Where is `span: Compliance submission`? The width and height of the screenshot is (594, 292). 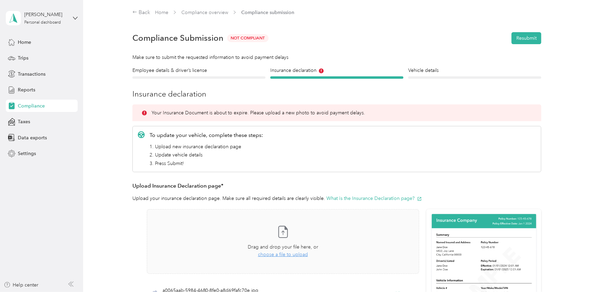
span: Compliance submission is located at coordinates (267, 12).